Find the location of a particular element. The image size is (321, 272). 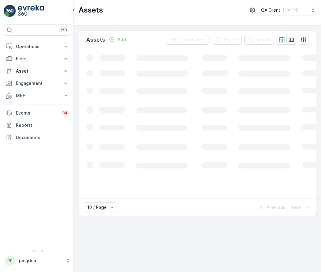

p: ( +03:00 ) is located at coordinates (291, 10).